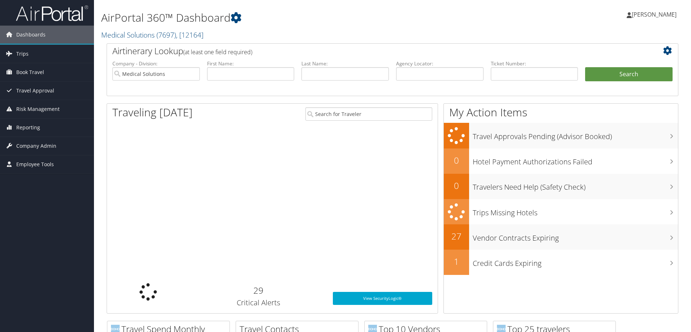 The height and width of the screenshot is (332, 691). Describe the element at coordinates (22, 54) in the screenshot. I see `span: Trips` at that location.